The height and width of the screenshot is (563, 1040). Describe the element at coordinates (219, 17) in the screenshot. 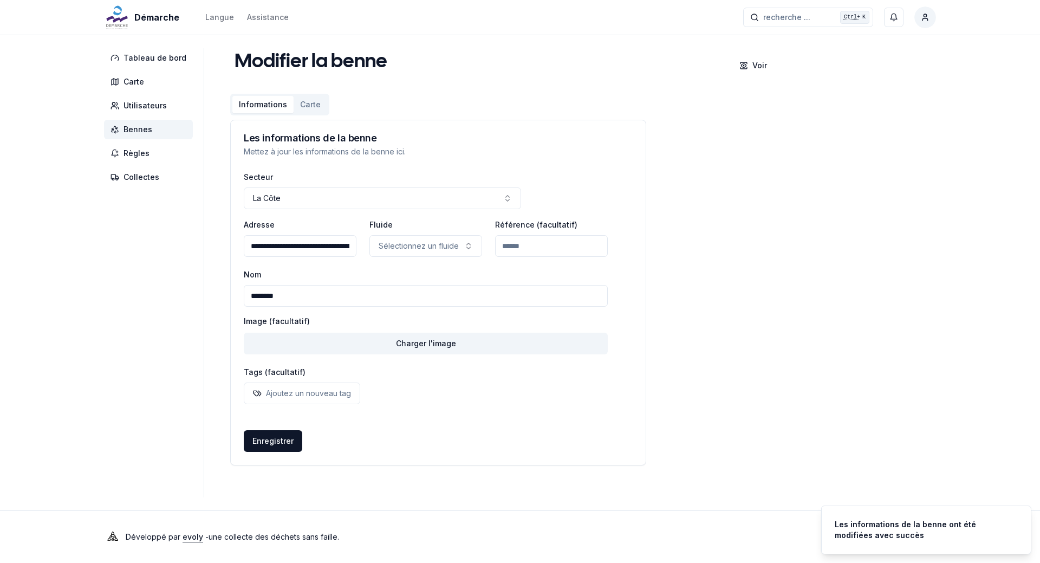

I see `button: Langue` at that location.